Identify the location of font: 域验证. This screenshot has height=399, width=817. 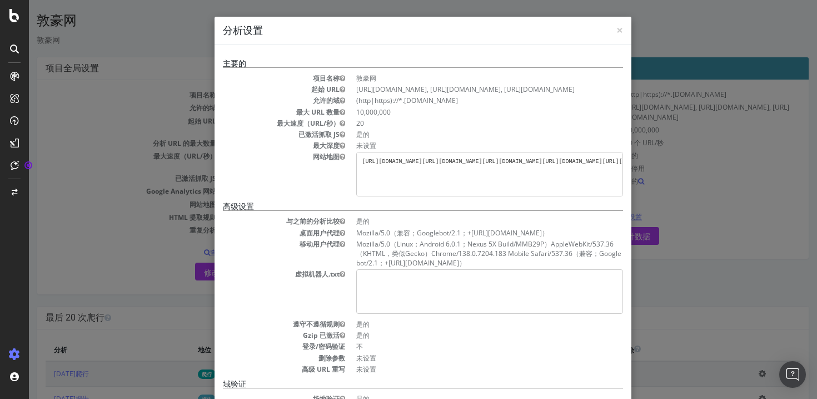
(206, 383).